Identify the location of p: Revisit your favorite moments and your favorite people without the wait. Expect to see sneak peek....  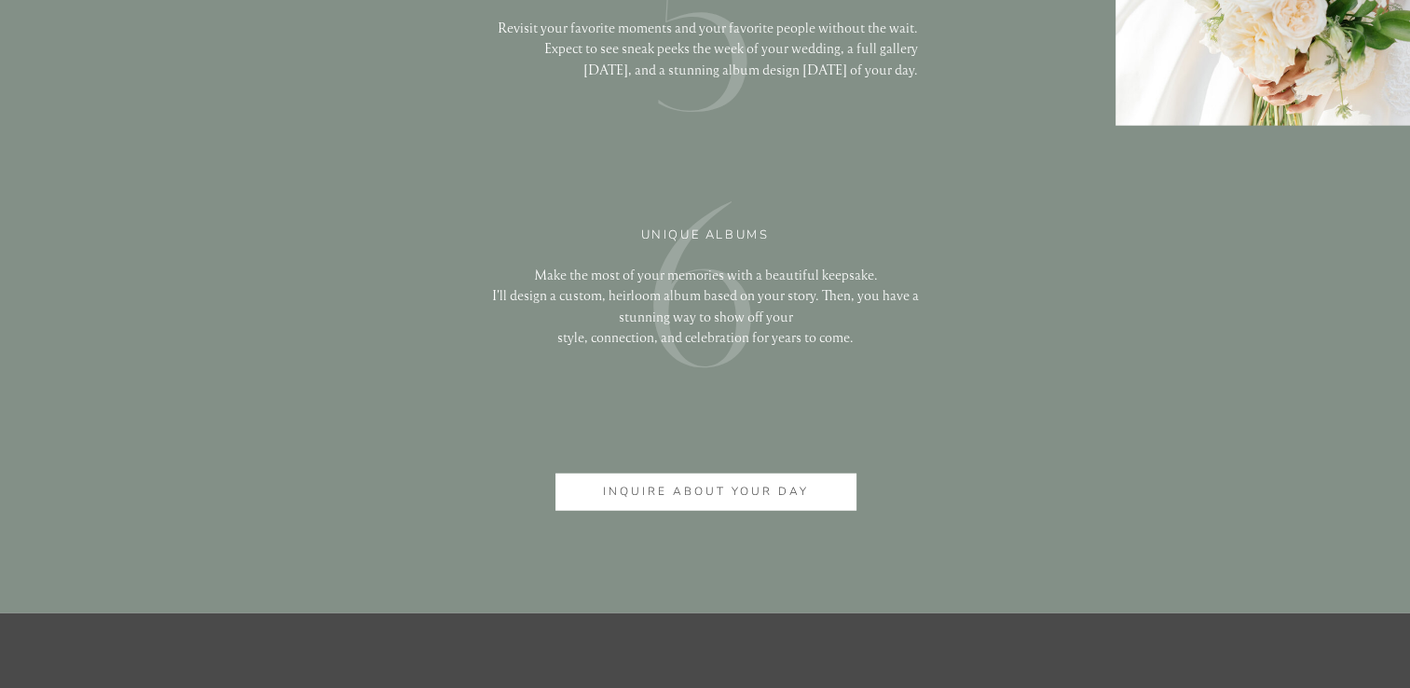
(705, 51).